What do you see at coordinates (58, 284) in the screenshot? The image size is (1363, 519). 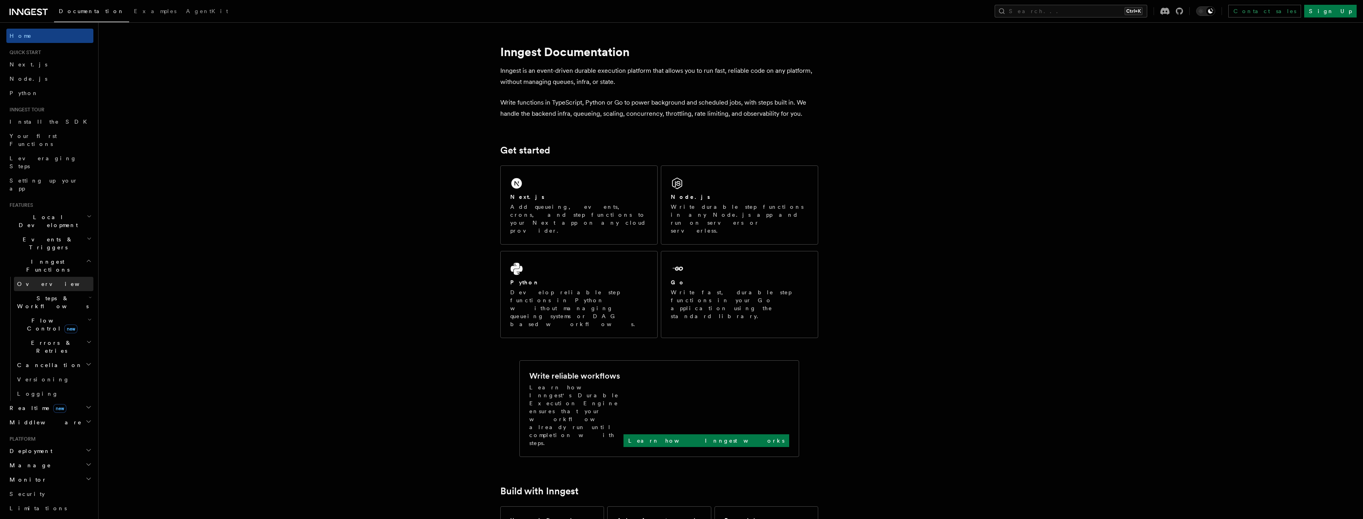 I see `span: Overview` at bounding box center [58, 284].